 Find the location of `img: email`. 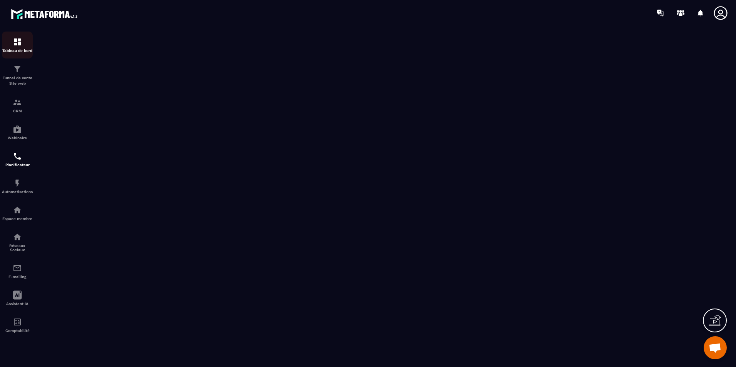

img: email is located at coordinates (17, 268).